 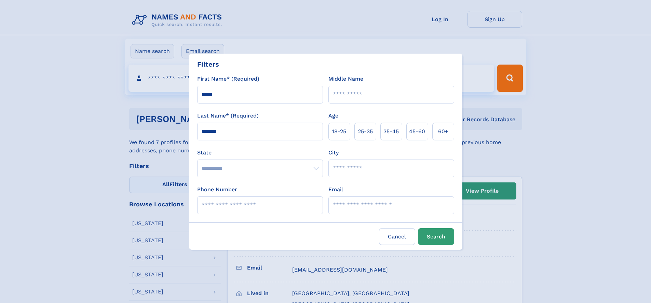 What do you see at coordinates (260, 153) in the screenshot?
I see `label: State` at bounding box center [260, 153].